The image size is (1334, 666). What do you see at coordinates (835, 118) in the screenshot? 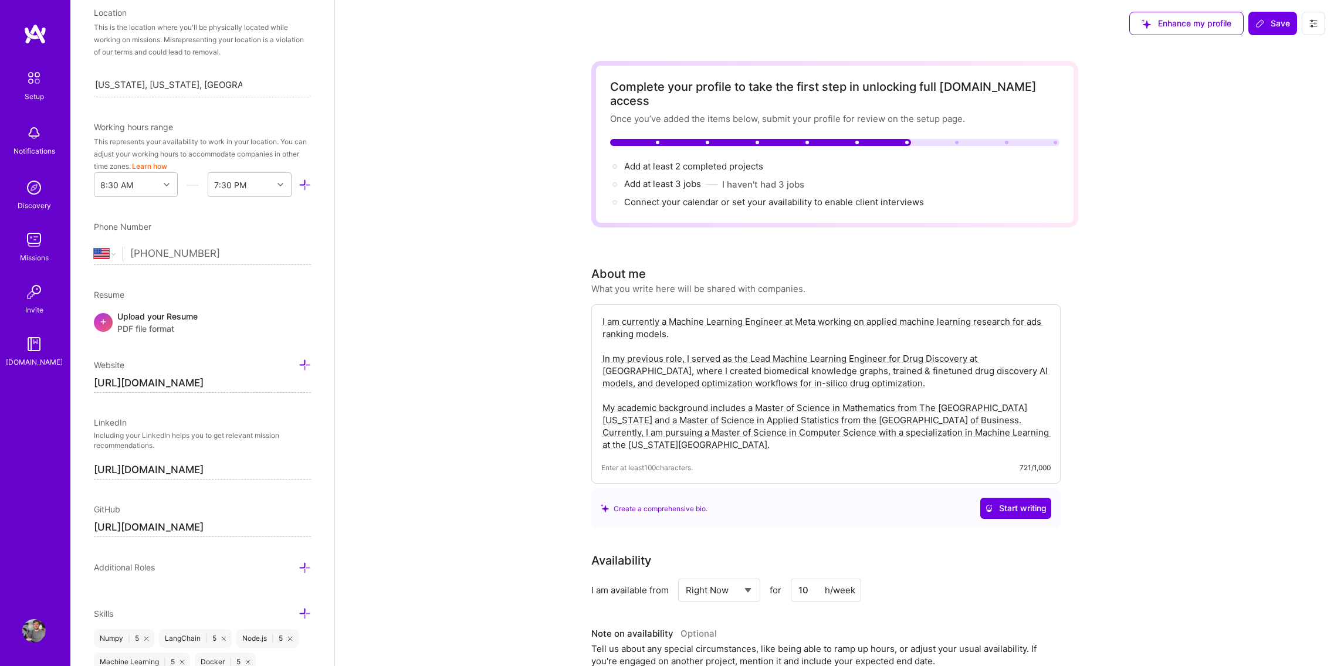
I see `div: Once you’ve added the items below, submit your profile for review on the setup page.` at bounding box center [835, 118].